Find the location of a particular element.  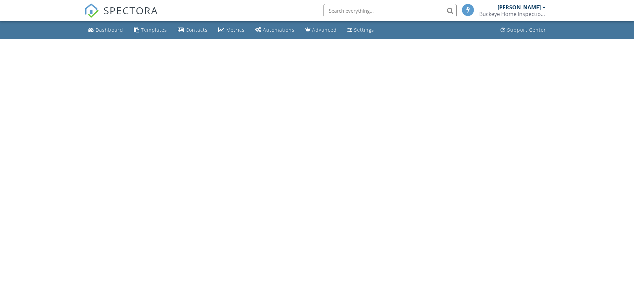

span: SPECTORA is located at coordinates (131, 10).